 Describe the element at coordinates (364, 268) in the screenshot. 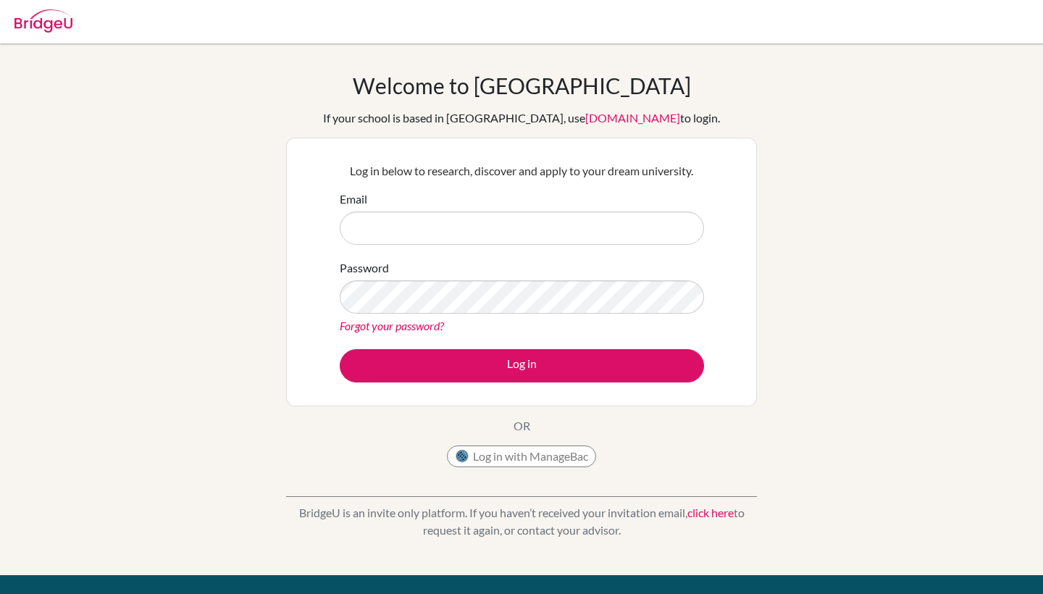

I see `label: Password` at that location.